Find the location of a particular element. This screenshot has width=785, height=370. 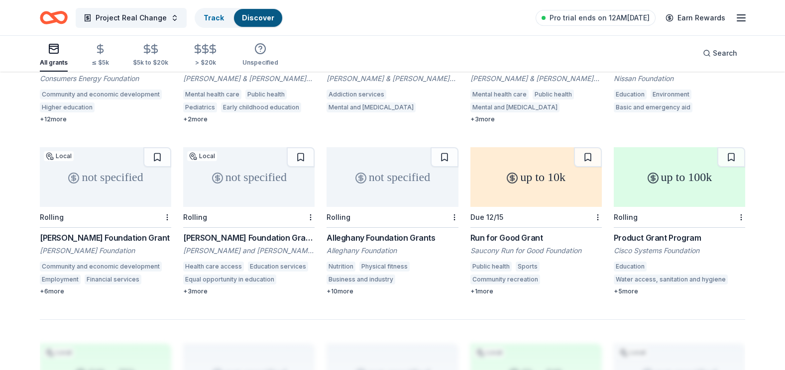

div: Unspecified is located at coordinates (260, 63).